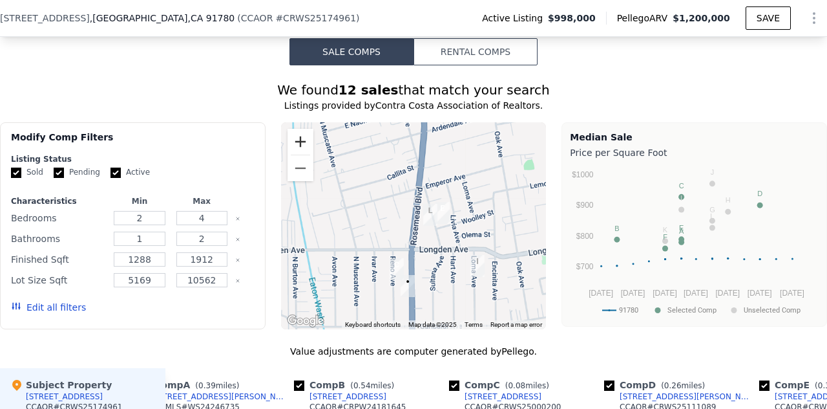 The width and height of the screenshot is (827, 409). I want to click on strong: 12 sales, so click(368, 90).